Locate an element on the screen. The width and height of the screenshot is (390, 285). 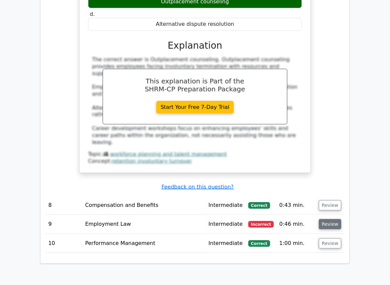
td: 1:00 min. is located at coordinates (297, 244).